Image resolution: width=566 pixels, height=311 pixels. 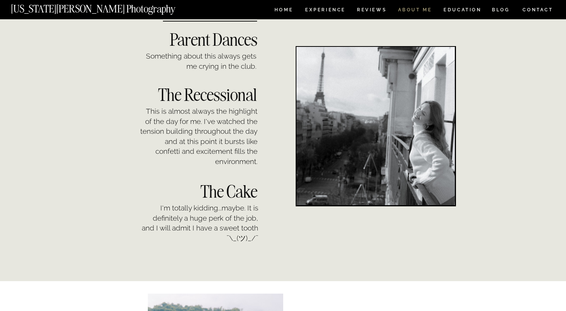 I want to click on p: I'm totally kidding...maybe. It is definitely a huge perk of the job, and I will admit I have a s..., so click(x=199, y=211).